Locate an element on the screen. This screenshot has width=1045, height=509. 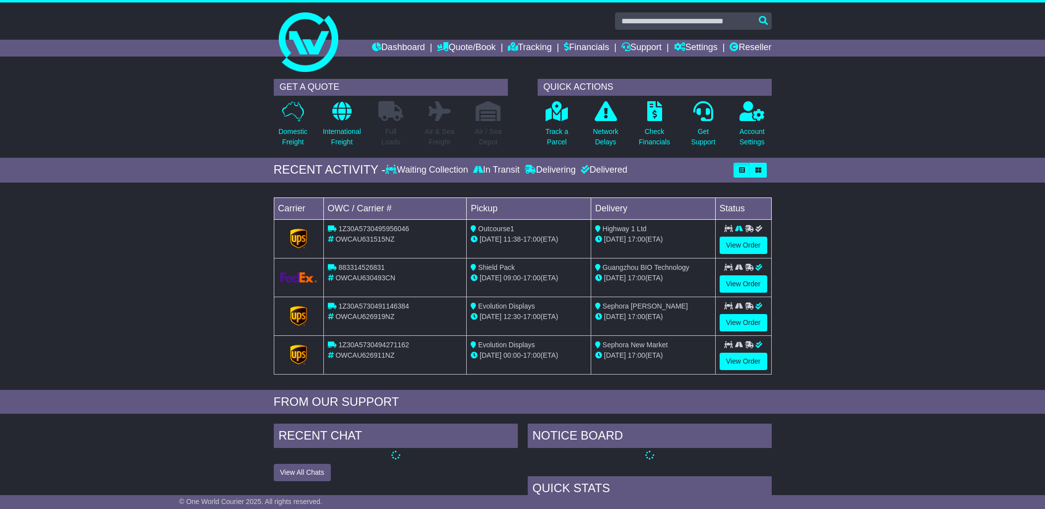
a: Financials is located at coordinates (586, 48).